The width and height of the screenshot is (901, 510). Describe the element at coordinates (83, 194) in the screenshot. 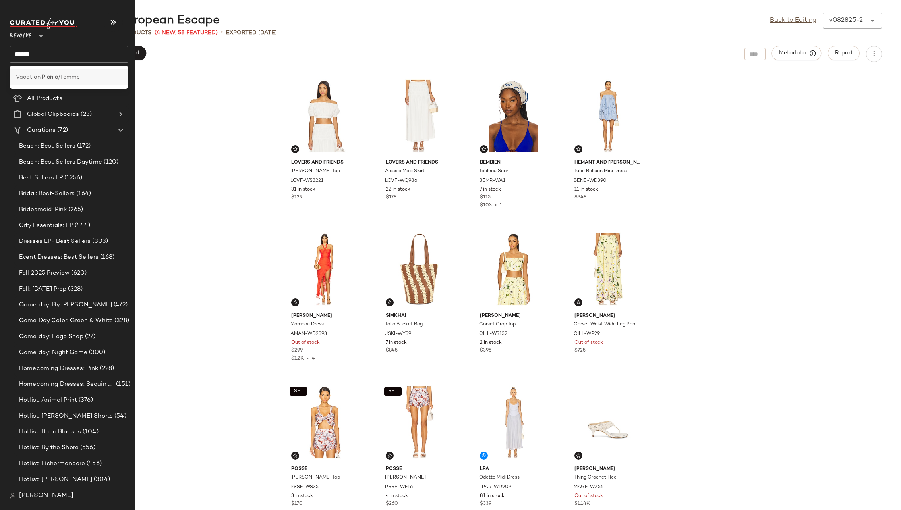

I see `span: (164)` at that location.